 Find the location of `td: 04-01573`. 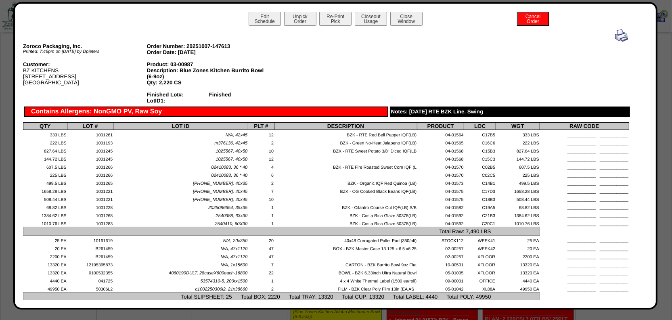

td: 04-01573 is located at coordinates (441, 182).